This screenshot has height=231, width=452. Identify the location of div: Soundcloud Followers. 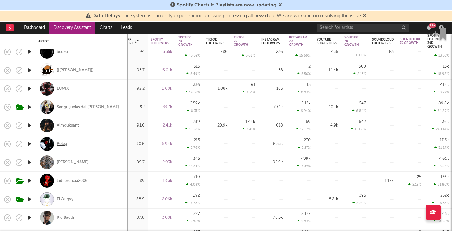
(383, 41).